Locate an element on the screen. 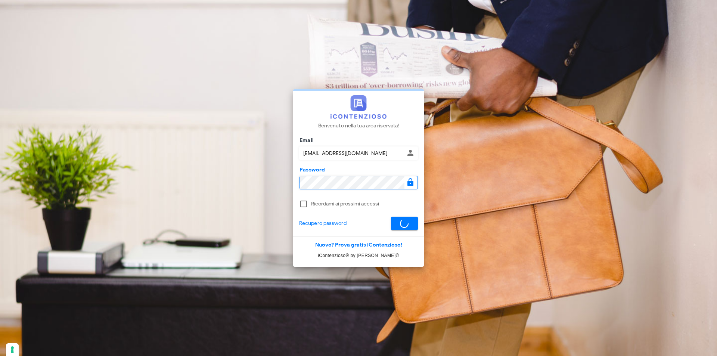 The width and height of the screenshot is (717, 356). label: Email is located at coordinates (305, 140).